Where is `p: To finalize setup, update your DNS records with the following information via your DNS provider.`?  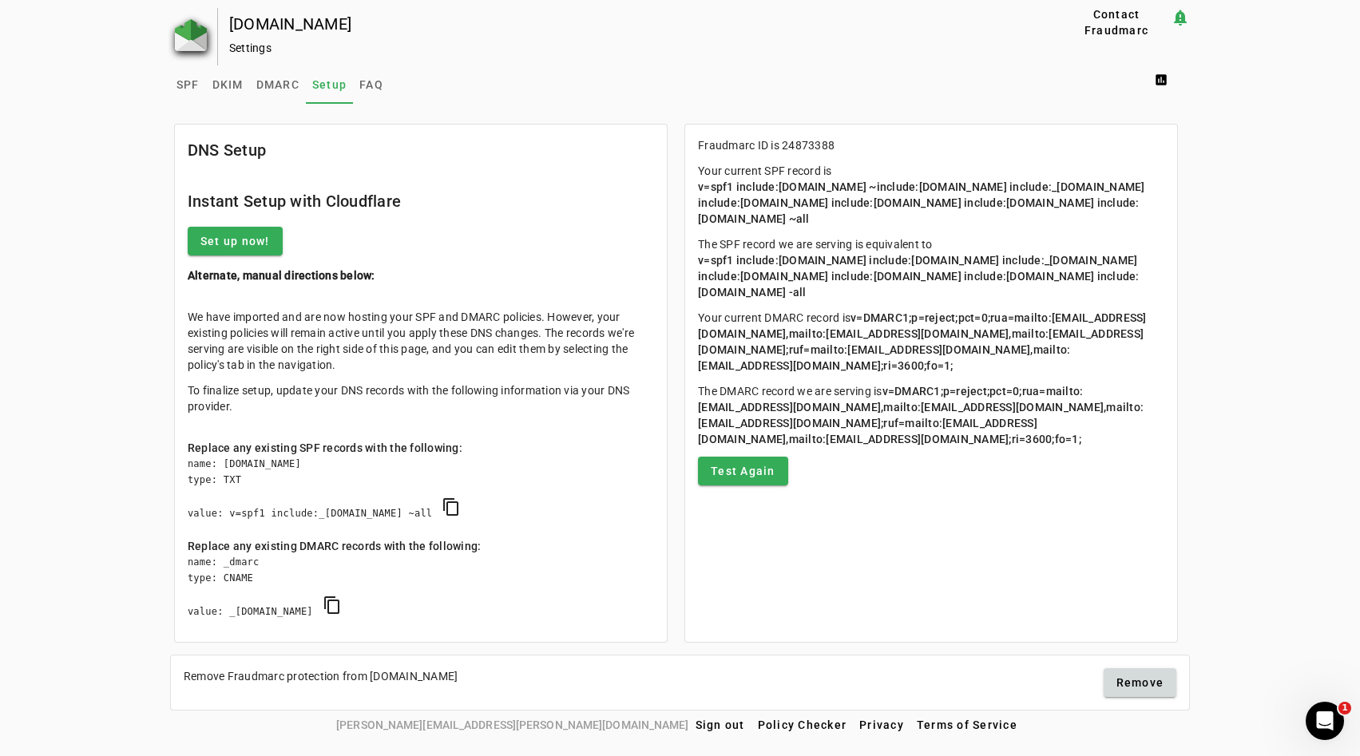
p: To finalize setup, update your DNS records with the following information via your DNS provider. is located at coordinates (421, 399).